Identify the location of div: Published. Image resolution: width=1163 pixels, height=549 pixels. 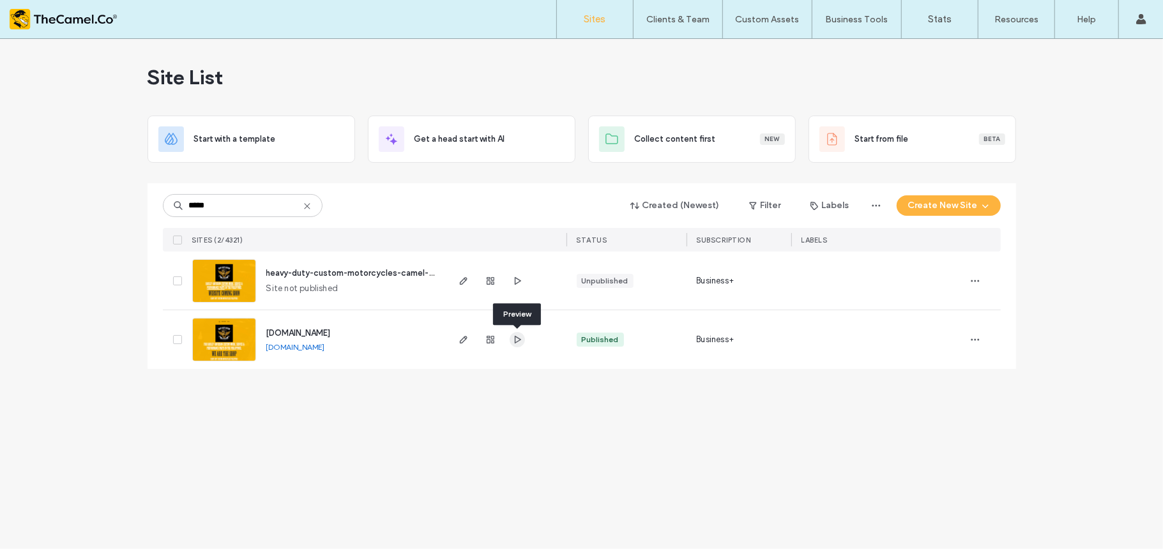
(601, 340).